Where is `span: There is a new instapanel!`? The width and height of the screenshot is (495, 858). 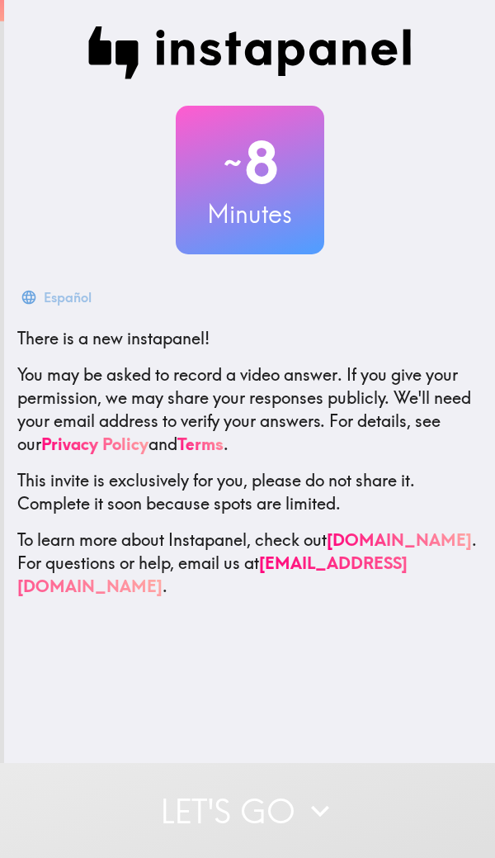 span: There is a new instapanel! is located at coordinates (113, 338).